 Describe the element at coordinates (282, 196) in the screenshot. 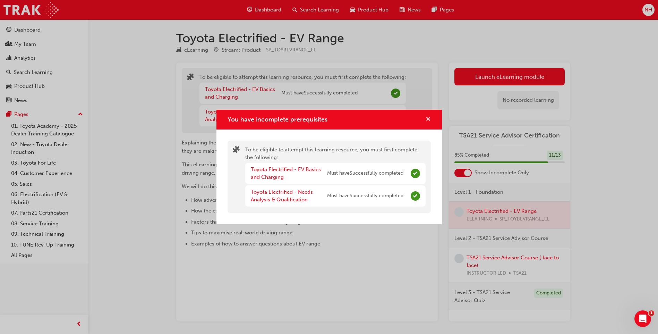

I see `a: Toyota Electrified - Needs Analysis & Qualification` at that location.